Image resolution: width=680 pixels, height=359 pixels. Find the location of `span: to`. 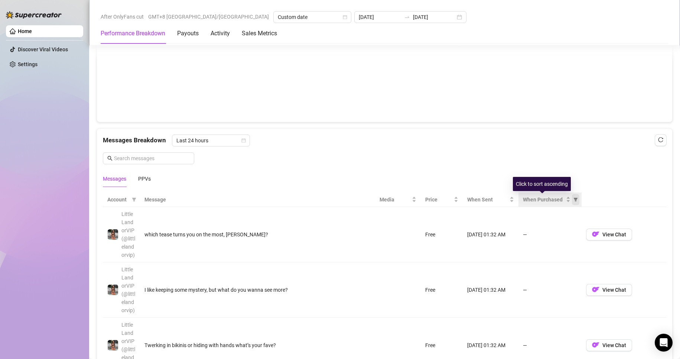

span: to is located at coordinates (407, 17).